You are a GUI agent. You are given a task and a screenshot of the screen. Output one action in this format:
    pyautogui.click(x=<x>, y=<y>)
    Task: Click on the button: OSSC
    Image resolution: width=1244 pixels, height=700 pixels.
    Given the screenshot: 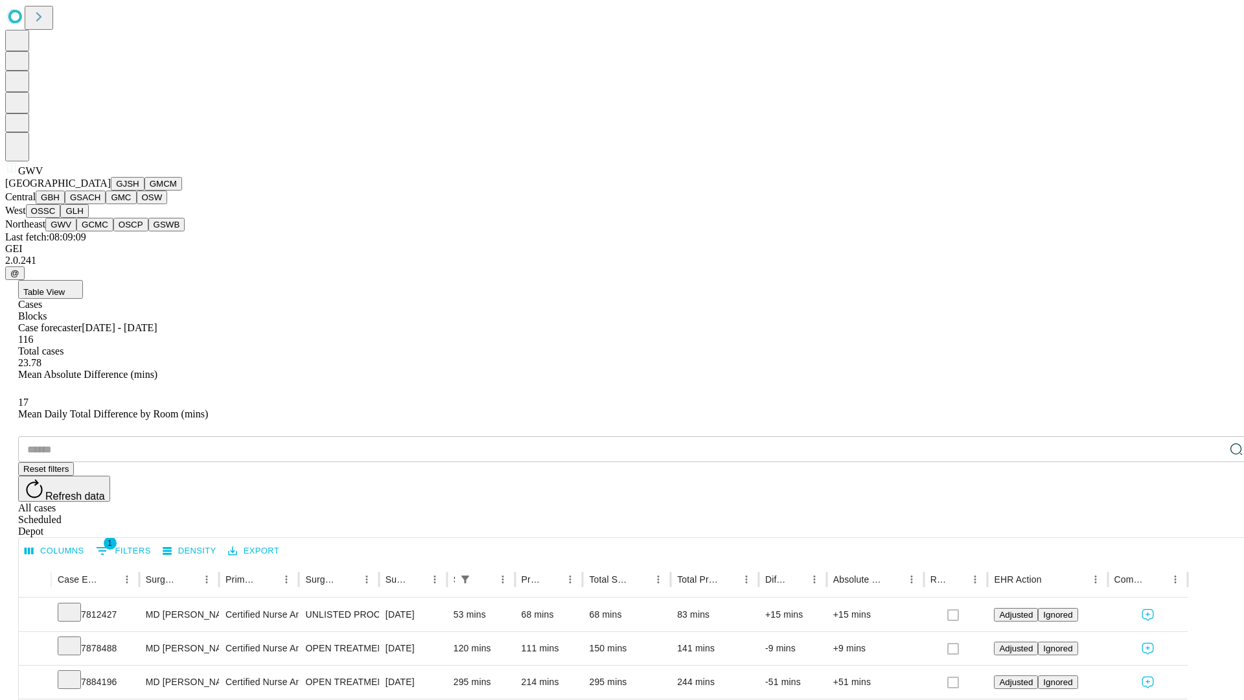 What is the action you would take?
    pyautogui.click(x=43, y=211)
    